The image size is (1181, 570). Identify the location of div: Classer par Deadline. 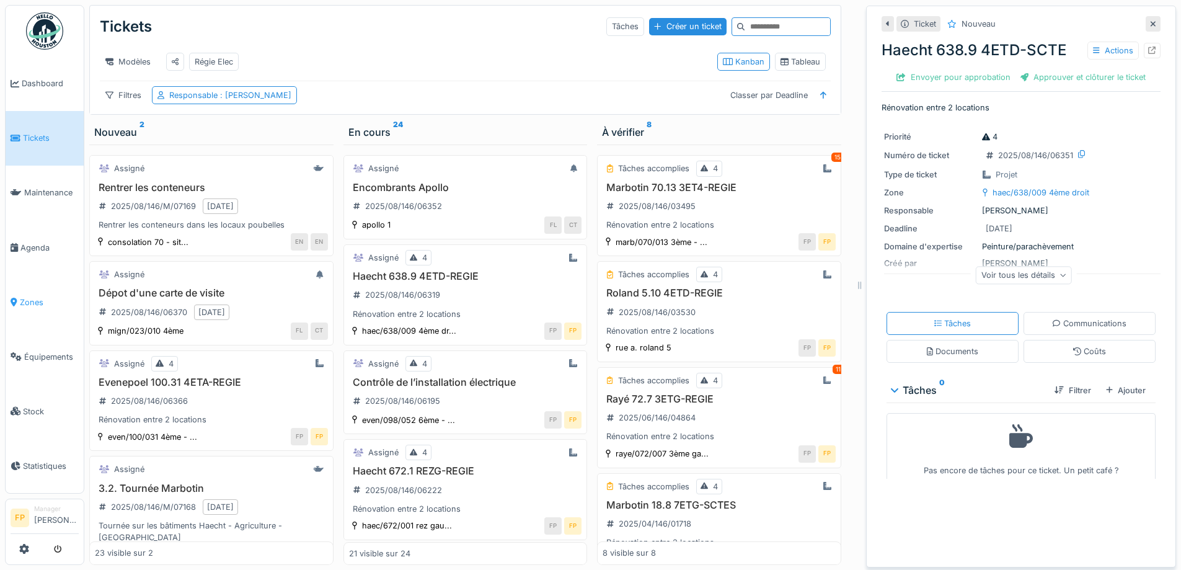
(769, 95).